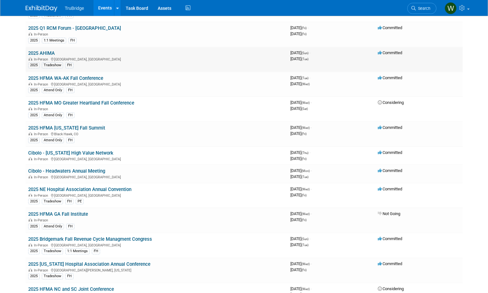 This screenshot has height=293, width=488. What do you see at coordinates (81, 103) in the screenshot?
I see `a: 2025 HFMA MO Greater Heartland Fall Conference` at bounding box center [81, 103].